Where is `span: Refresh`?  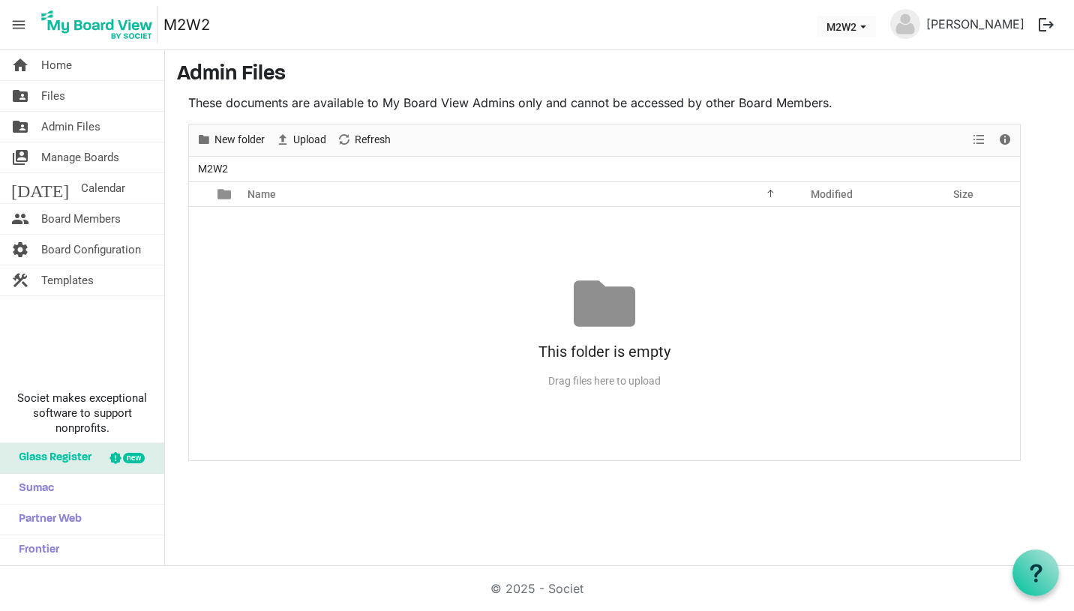
span: Refresh is located at coordinates (373, 140).